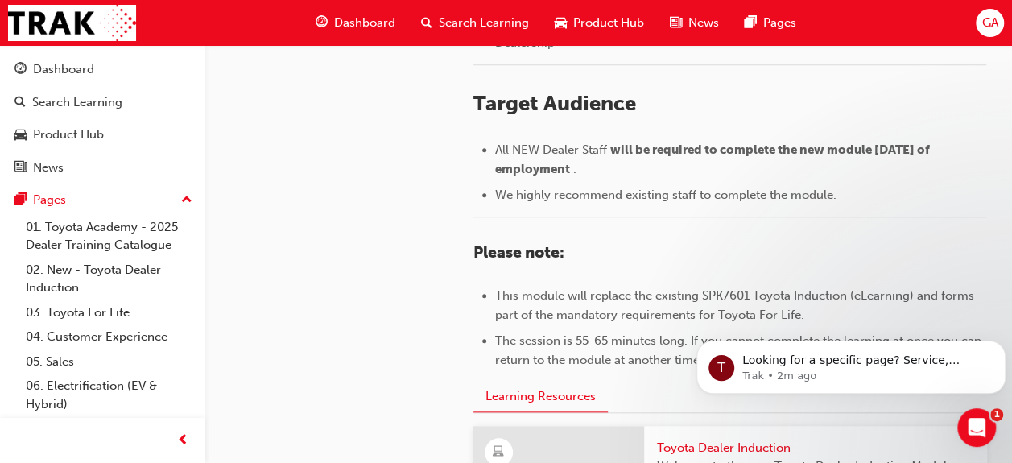 The width and height of the screenshot is (1012, 463). Describe the element at coordinates (102, 134) in the screenshot. I see `a: Product Hub` at that location.